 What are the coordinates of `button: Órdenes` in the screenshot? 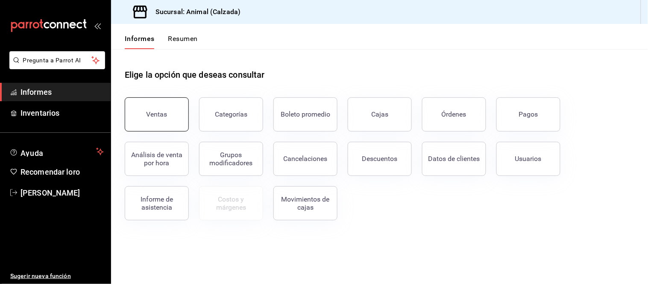 It's located at (454, 114).